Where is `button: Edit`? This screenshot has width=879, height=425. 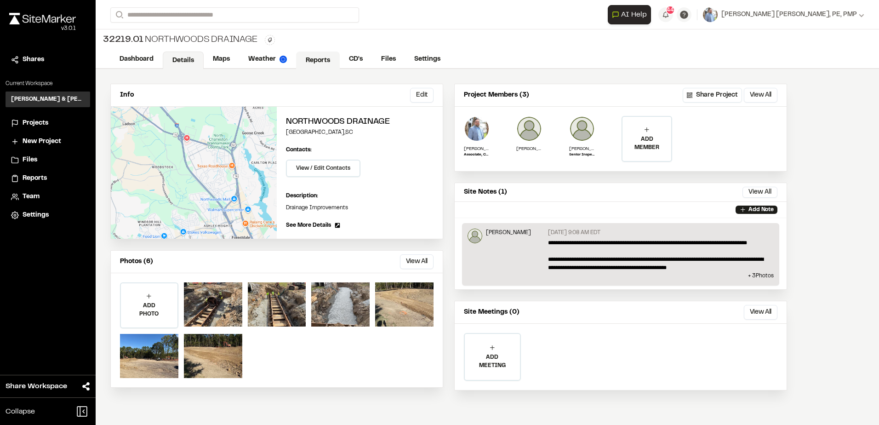 button: Edit is located at coordinates (421, 95).